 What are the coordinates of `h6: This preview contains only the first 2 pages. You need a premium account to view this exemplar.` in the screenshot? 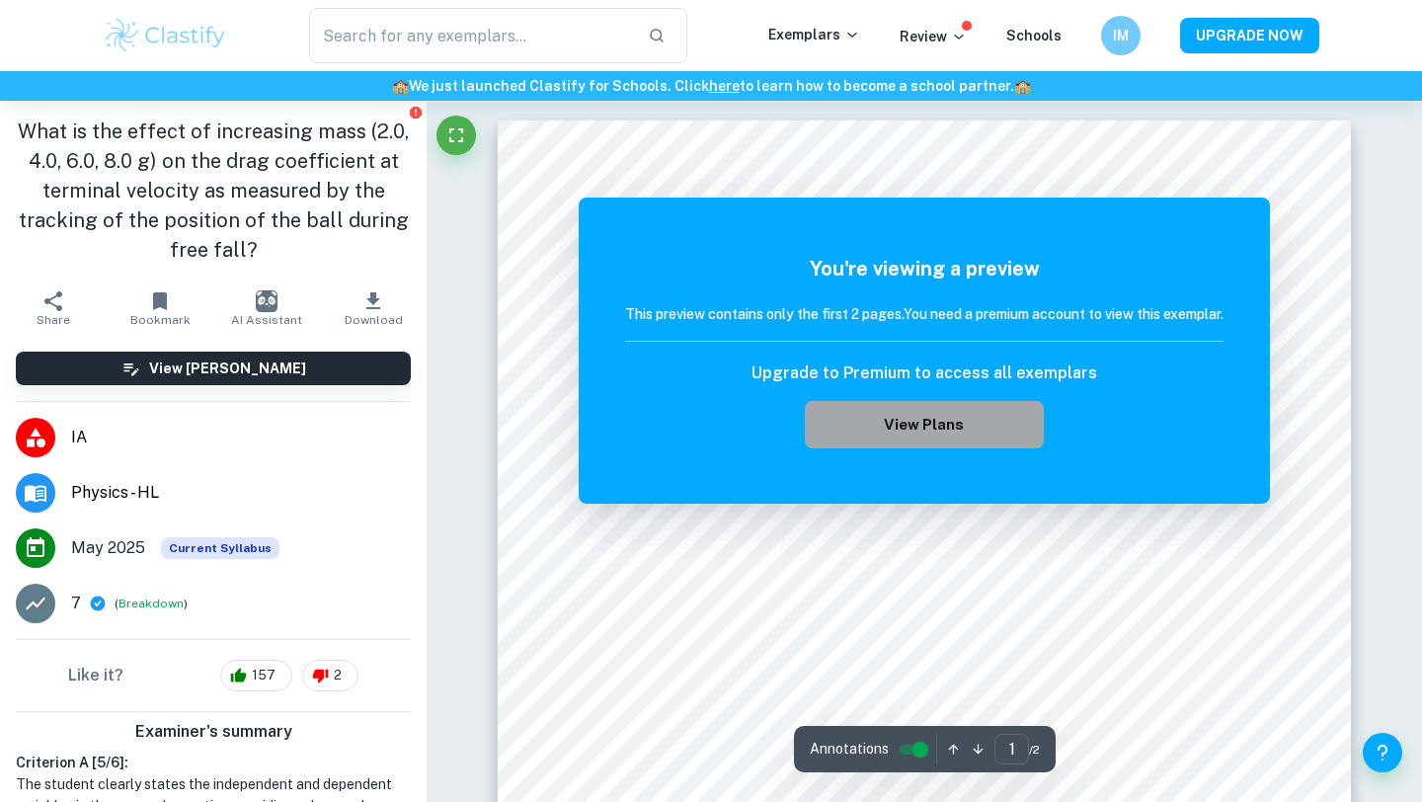 It's located at (924, 314).